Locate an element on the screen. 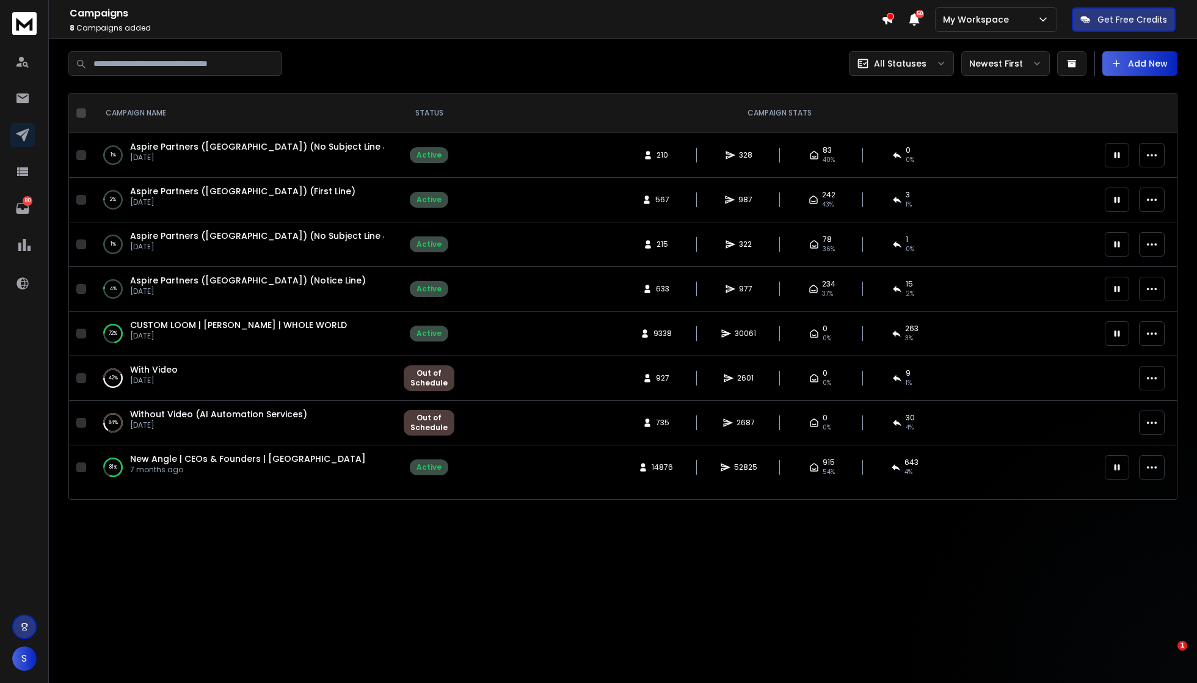  a: With Video is located at coordinates (154, 370).